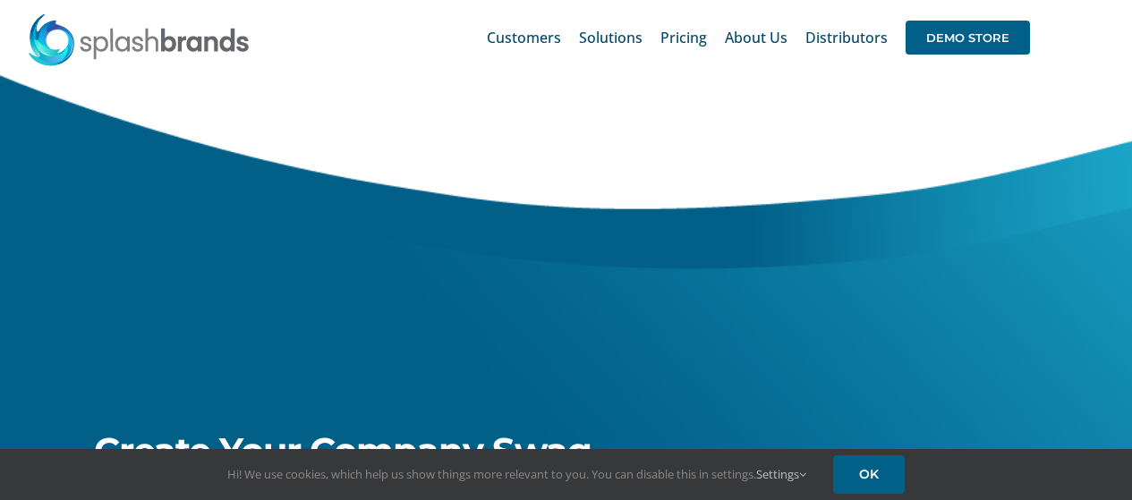 This screenshot has width=1132, height=500. What do you see at coordinates (846, 38) in the screenshot?
I see `a: Distributors` at bounding box center [846, 38].